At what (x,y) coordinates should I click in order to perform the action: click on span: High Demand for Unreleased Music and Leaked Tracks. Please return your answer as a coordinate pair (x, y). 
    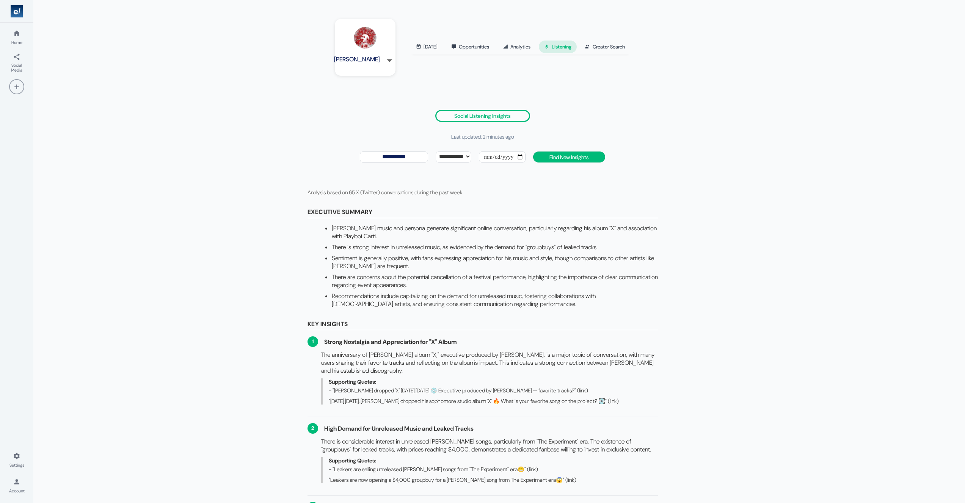
    Looking at the image, I should click on (399, 429).